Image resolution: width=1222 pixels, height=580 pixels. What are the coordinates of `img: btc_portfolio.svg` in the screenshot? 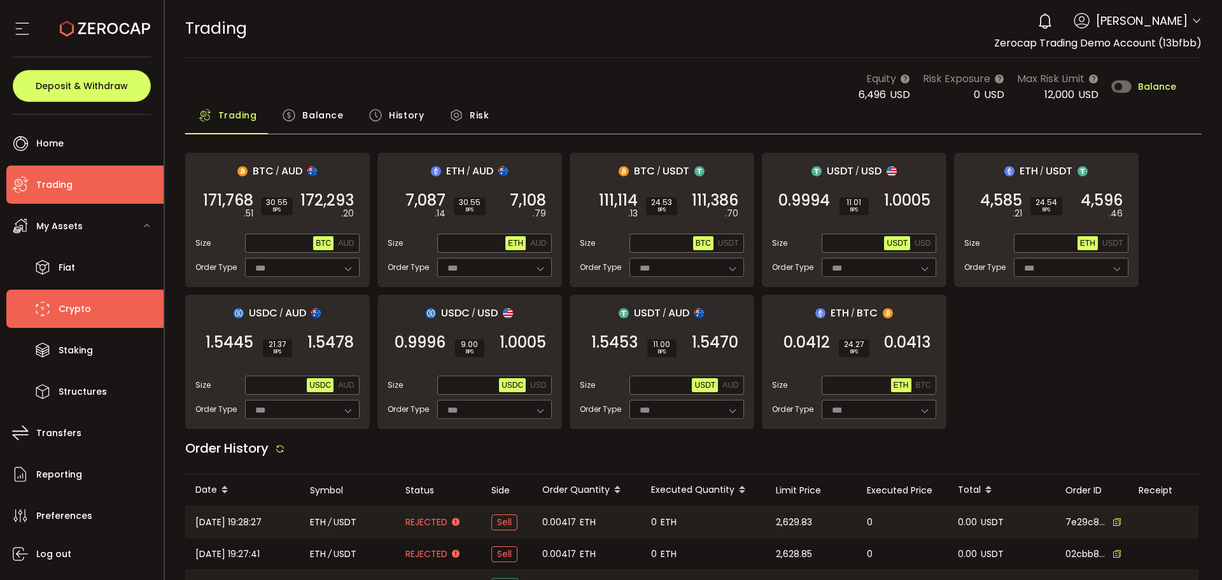 It's located at (624, 171).